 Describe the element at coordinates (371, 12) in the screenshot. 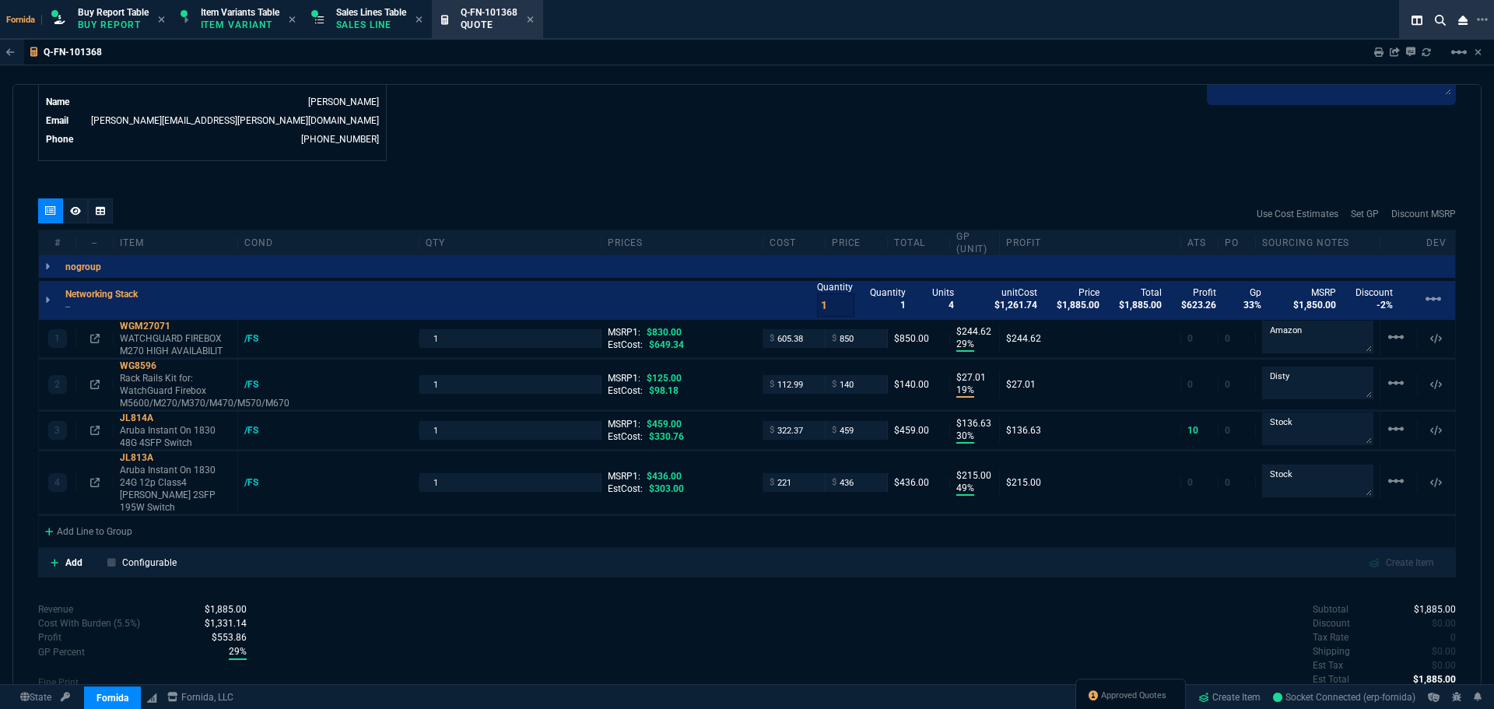

I see `span: Sales Lines Table` at that location.